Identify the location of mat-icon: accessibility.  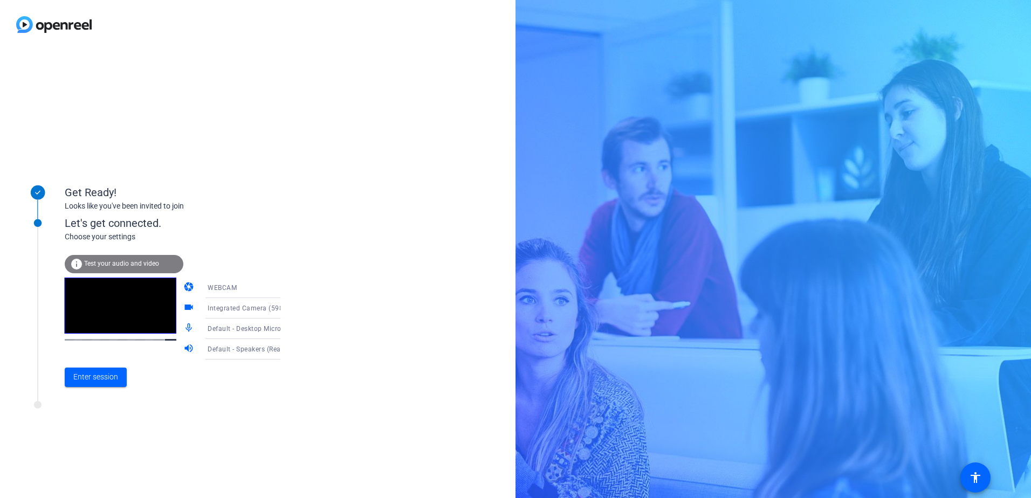
(975, 478).